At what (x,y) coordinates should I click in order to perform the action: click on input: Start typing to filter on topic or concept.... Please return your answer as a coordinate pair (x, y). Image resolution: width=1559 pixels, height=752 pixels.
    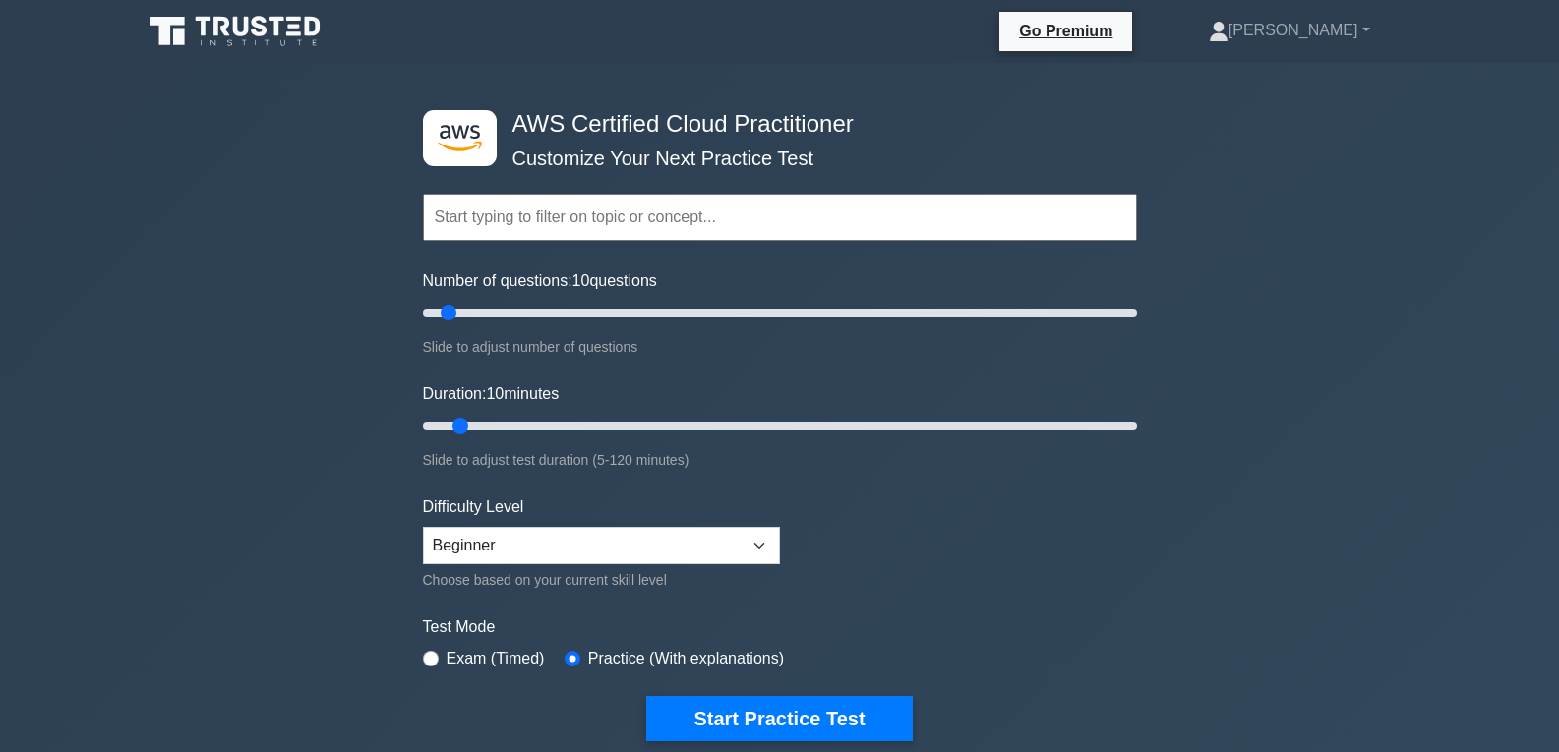
    Looking at the image, I should click on (780, 217).